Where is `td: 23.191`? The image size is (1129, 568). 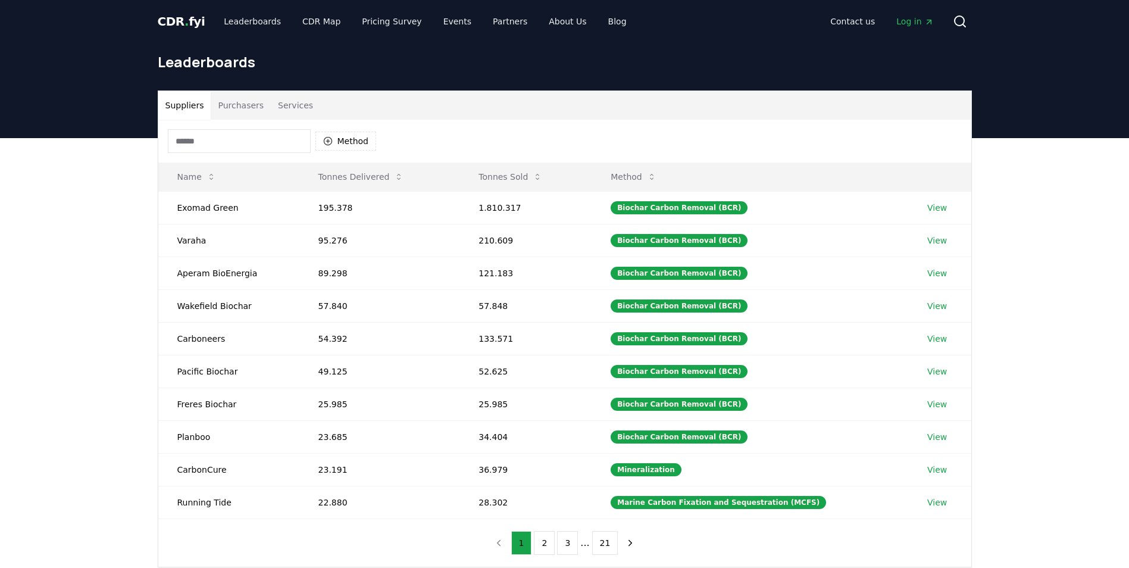 td: 23.191 is located at coordinates (380, 469).